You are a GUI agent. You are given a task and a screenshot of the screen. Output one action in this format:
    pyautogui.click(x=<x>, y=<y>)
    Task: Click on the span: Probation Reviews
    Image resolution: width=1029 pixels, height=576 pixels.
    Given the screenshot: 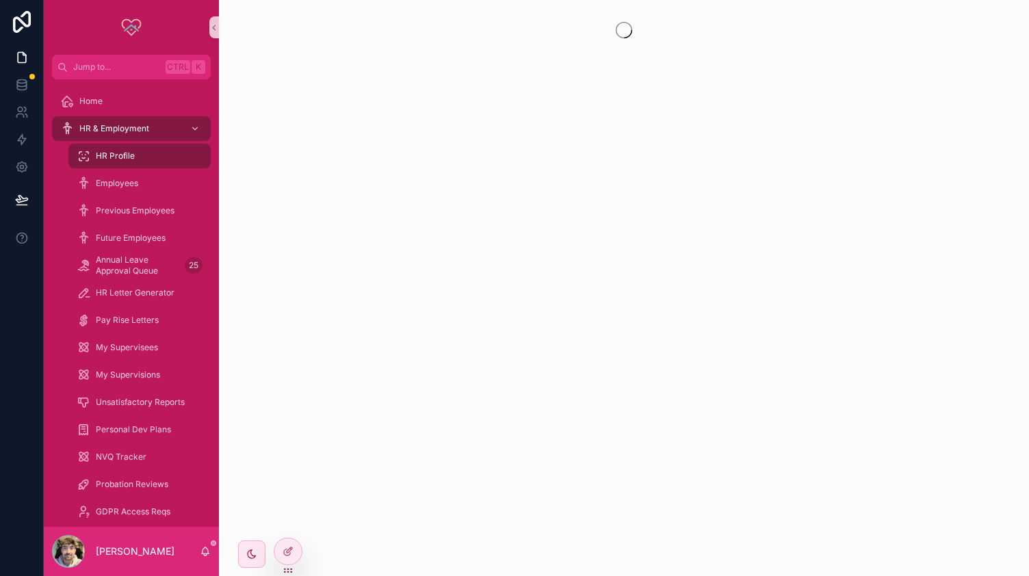 What is the action you would take?
    pyautogui.click(x=132, y=485)
    